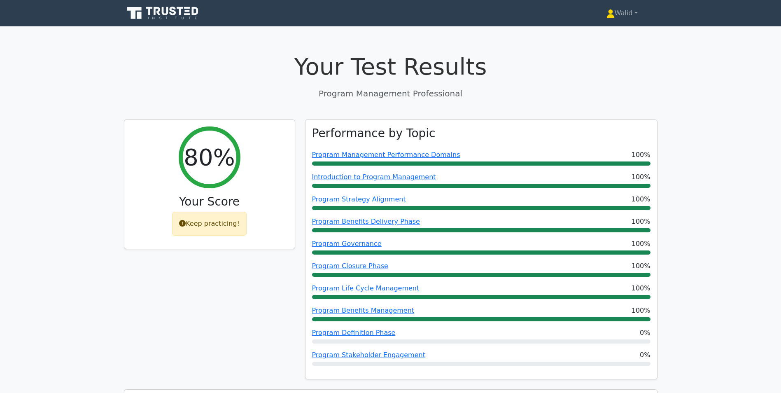 This screenshot has height=393, width=781. I want to click on a: Program Strategy Alignment, so click(359, 199).